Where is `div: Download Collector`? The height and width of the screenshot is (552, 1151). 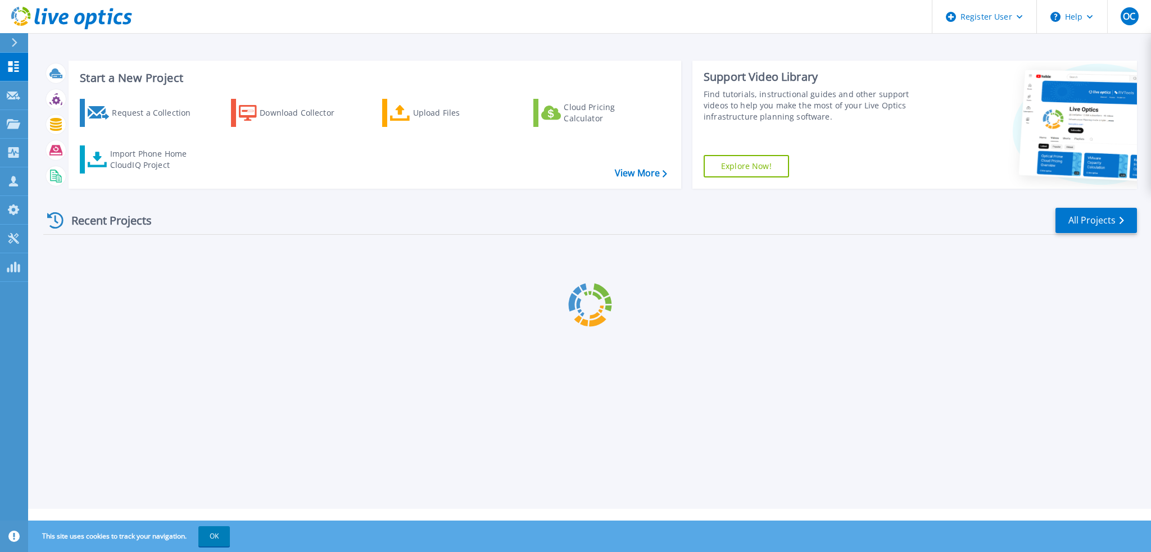
div: Download Collector is located at coordinates (304, 113).